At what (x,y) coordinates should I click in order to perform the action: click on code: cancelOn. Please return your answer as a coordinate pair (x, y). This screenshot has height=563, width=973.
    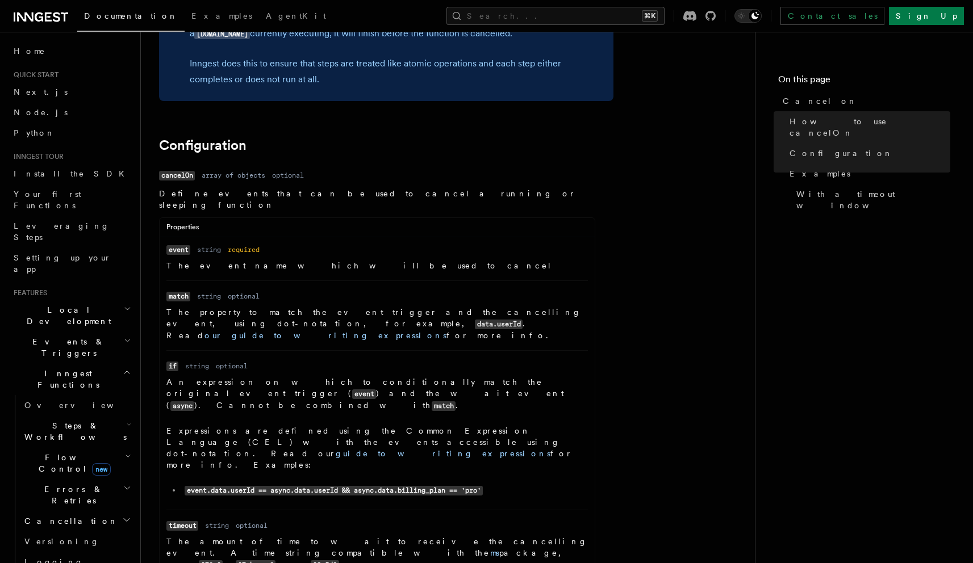
    Looking at the image, I should click on (177, 175).